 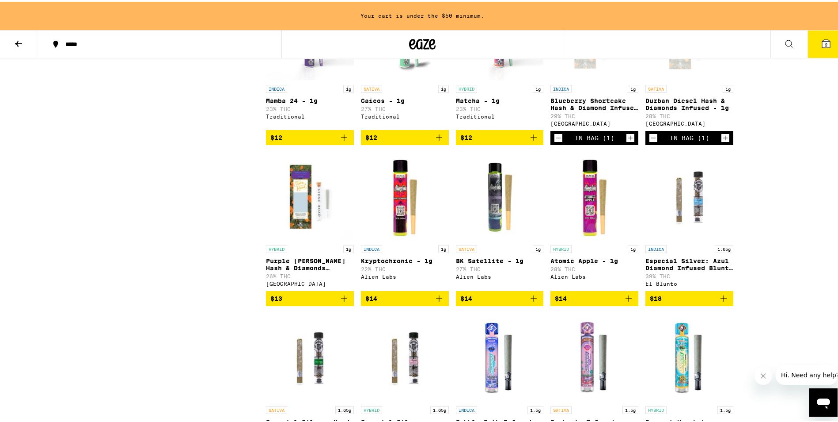 What do you see at coordinates (310, 220) in the screenshot?
I see `a: Open page for Purple Runtz Hash & Diamonds Infused - 1g from Stone Road` at bounding box center [310, 220].